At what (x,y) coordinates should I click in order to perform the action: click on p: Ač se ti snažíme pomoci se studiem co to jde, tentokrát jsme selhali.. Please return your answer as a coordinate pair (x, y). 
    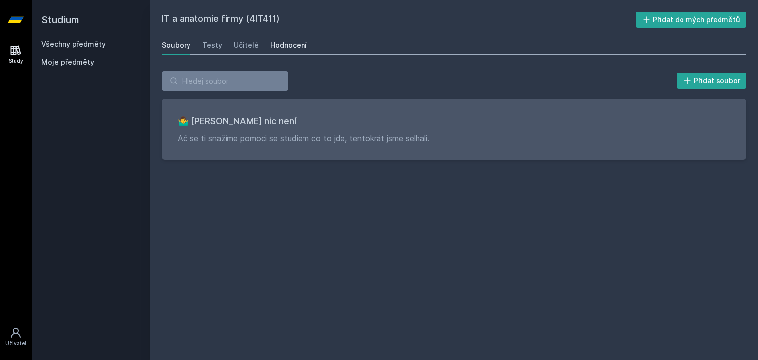
    Looking at the image, I should click on (454, 138).